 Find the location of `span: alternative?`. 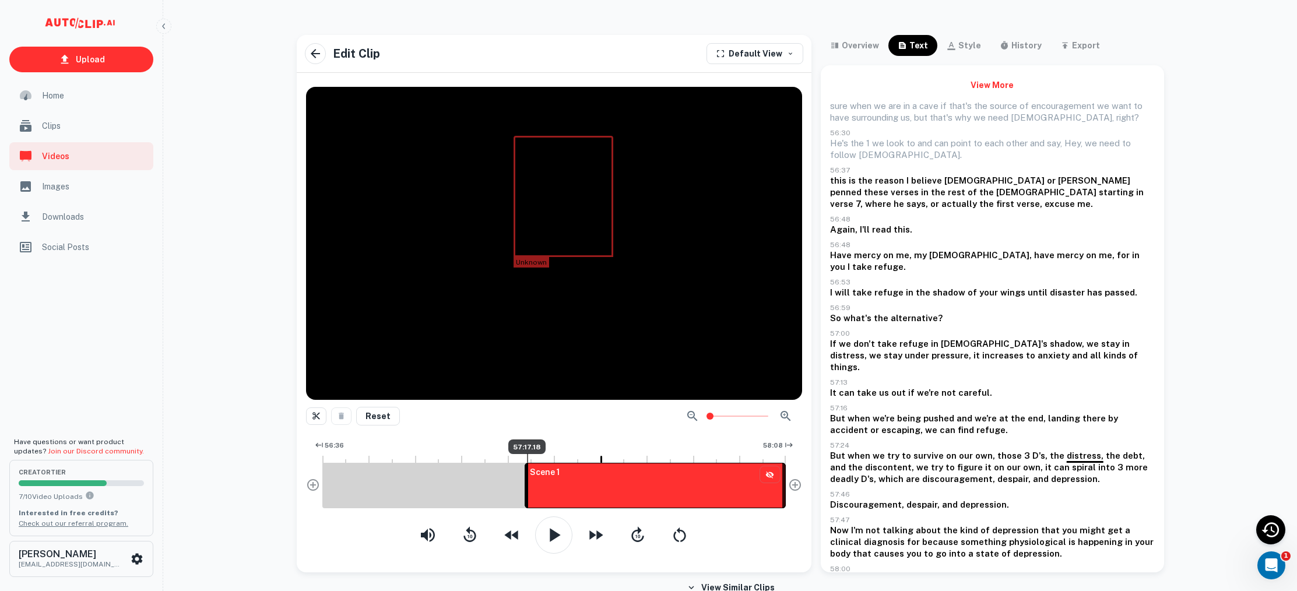

span: alternative? is located at coordinates (916, 318).